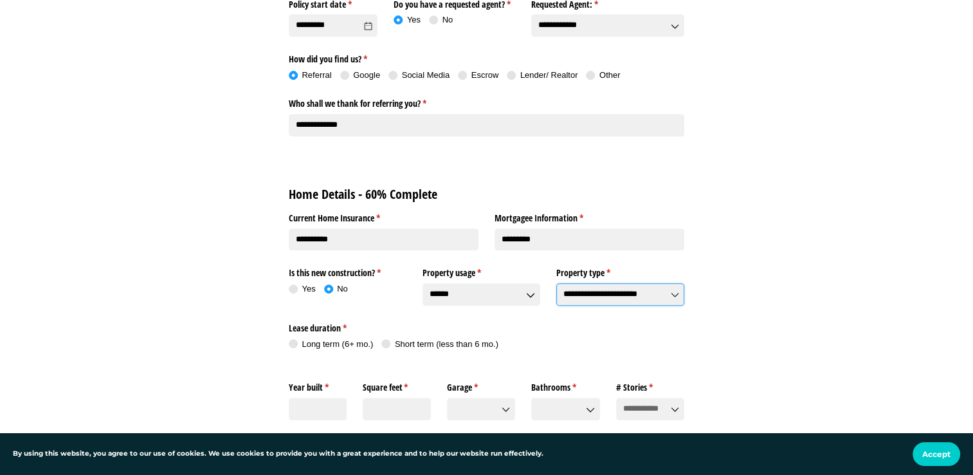 Image resolution: width=973 pixels, height=475 pixels. What do you see at coordinates (486, 194) in the screenshot?
I see `h2: Home Details - 60% Complete` at bounding box center [486, 194].